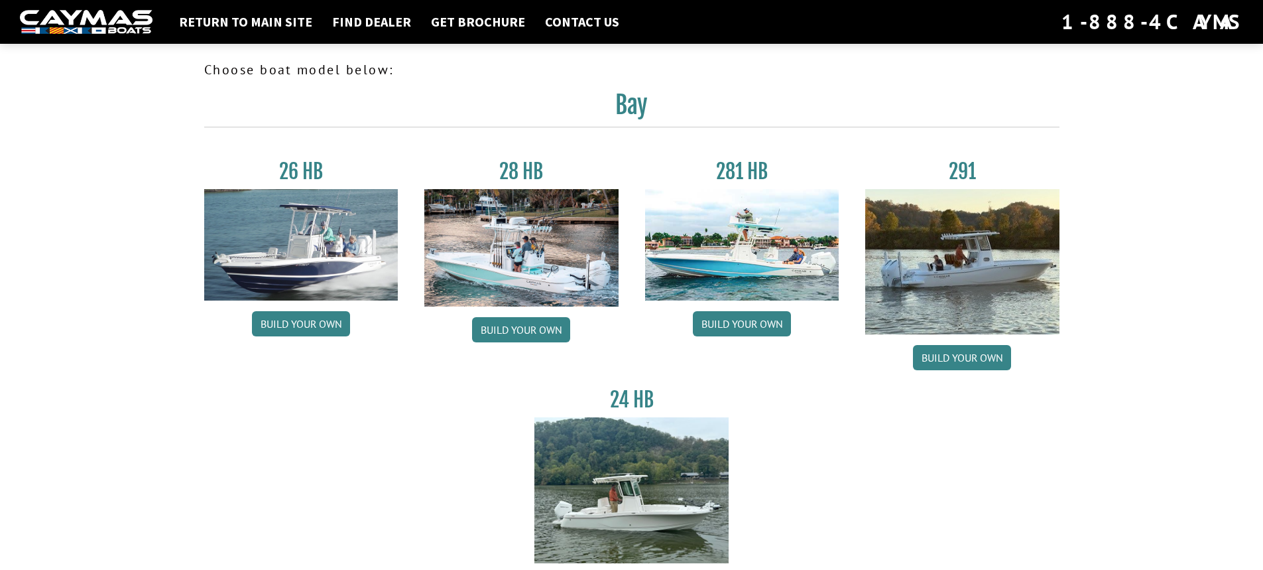 The image size is (1263, 570). I want to click on h3: 281 HB, so click(742, 171).